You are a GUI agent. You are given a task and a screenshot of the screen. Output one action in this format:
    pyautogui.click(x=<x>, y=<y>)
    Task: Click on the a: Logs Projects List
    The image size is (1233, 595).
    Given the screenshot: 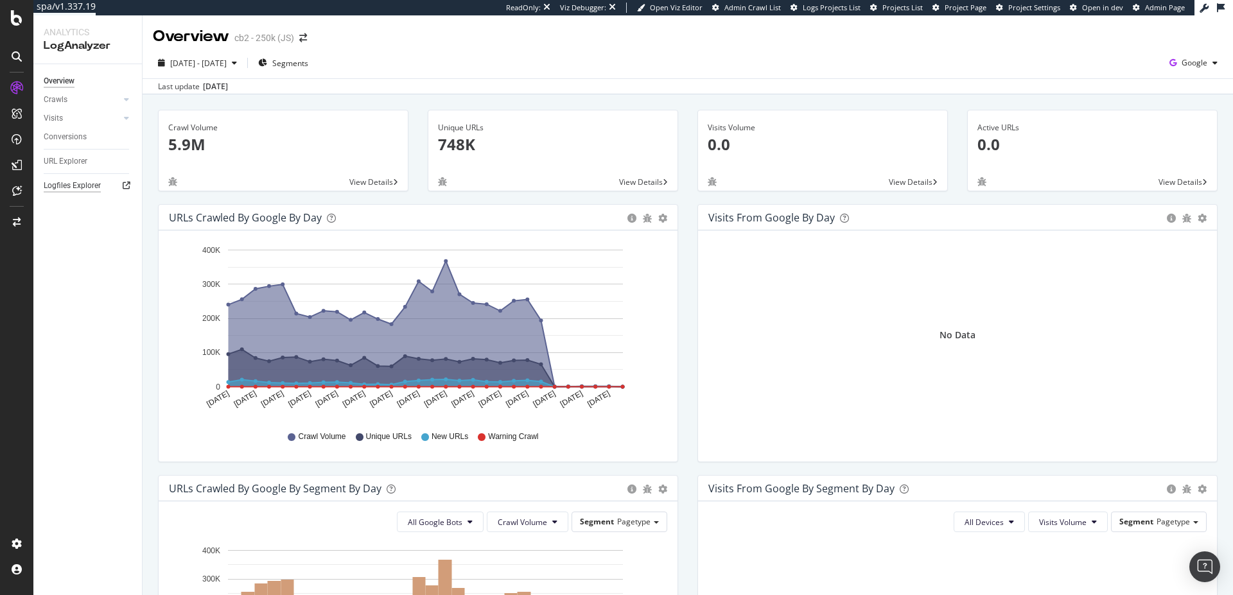 What is the action you would take?
    pyautogui.click(x=825, y=8)
    